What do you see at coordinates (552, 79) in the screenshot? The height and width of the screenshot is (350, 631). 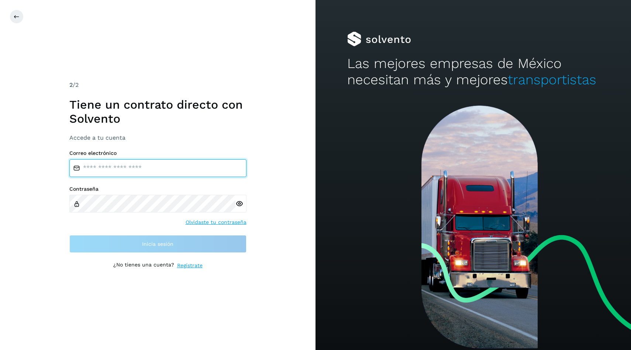 I see `span: transportistas` at bounding box center [552, 79].